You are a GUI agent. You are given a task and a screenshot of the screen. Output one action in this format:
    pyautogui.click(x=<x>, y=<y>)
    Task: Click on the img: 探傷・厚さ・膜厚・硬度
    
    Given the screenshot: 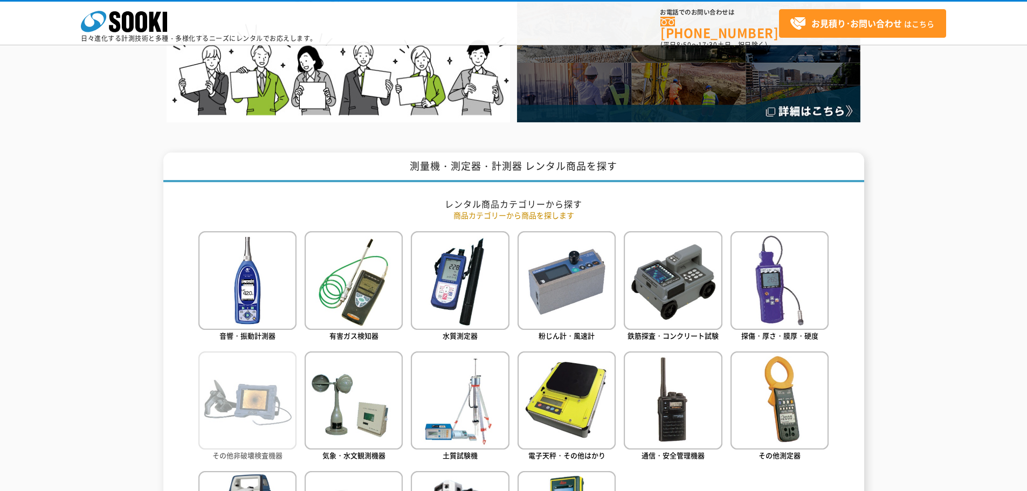 What is the action you would take?
    pyautogui.click(x=780, y=280)
    